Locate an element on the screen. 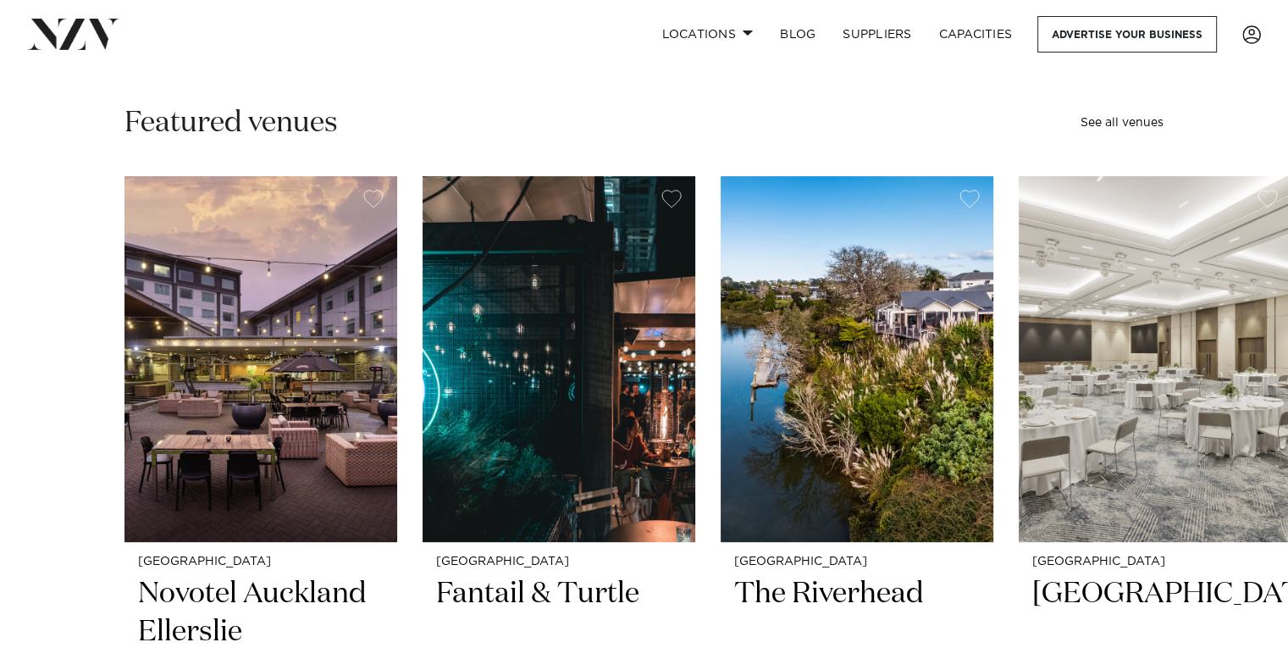 Image resolution: width=1288 pixels, height=670 pixels. a: SUPPLIERS is located at coordinates (876, 34).